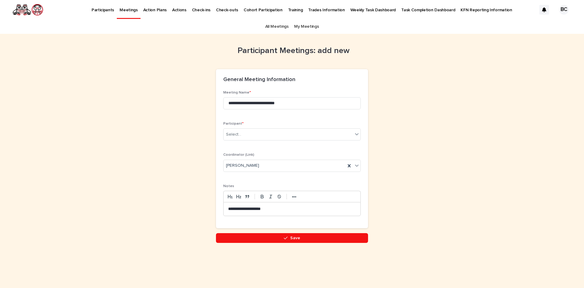 This screenshot has width=584, height=288. What do you see at coordinates (229, 186) in the screenshot?
I see `span: Notes` at bounding box center [229, 186].